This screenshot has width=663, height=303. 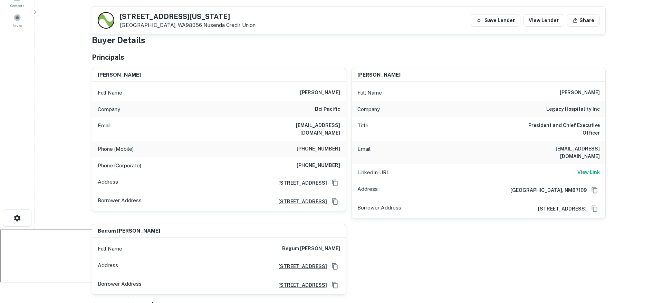 What do you see at coordinates (573, 109) in the screenshot?
I see `h6: legacy hospitality inc` at bounding box center [573, 109].